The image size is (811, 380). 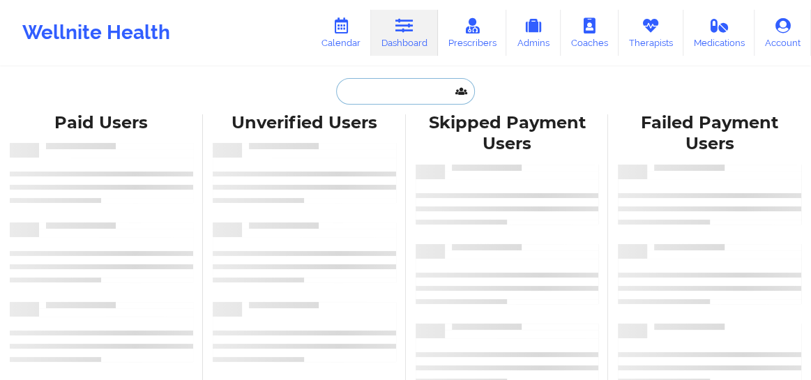 I want to click on a: Coaches, so click(x=589, y=33).